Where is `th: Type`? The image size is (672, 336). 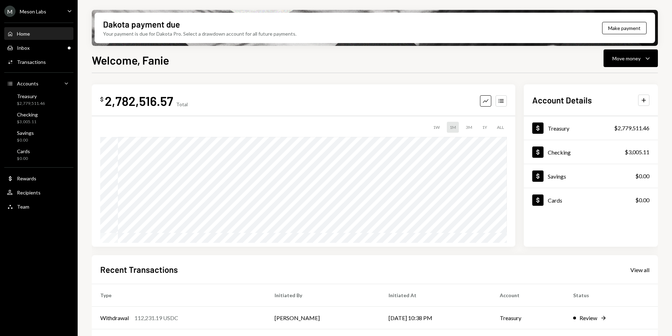
th: Type is located at coordinates (179, 296).